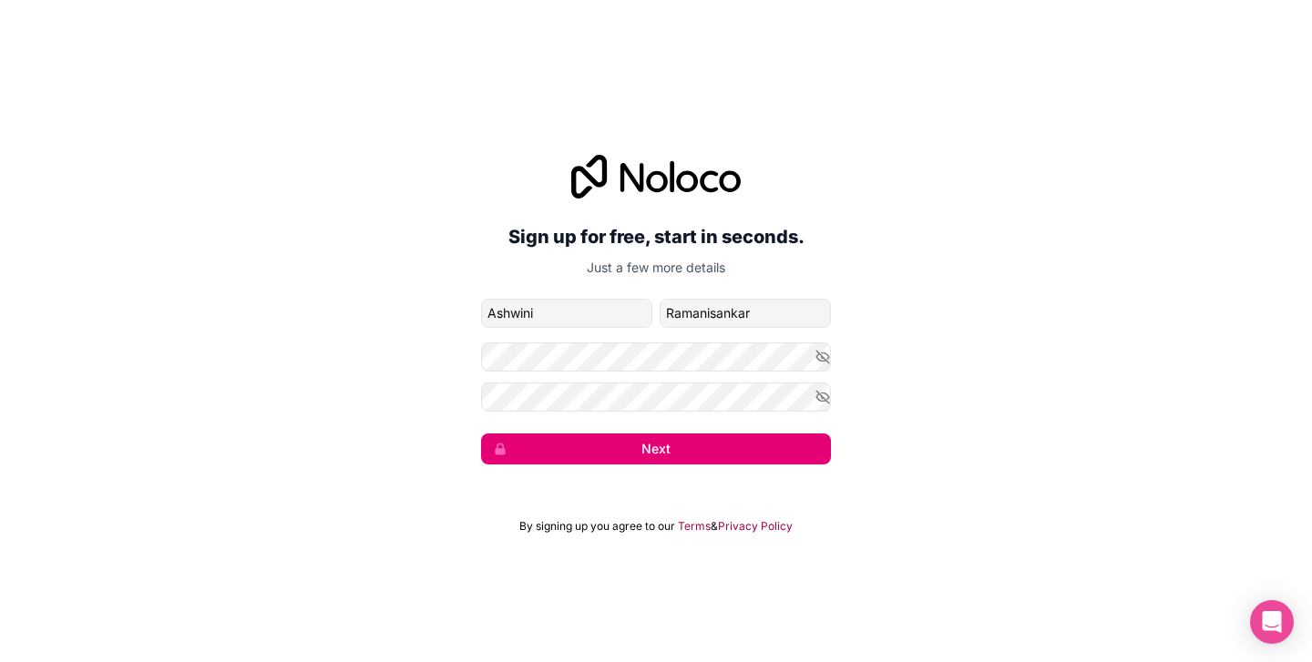  I want to click on h2: Sign up for free, start in seconds., so click(656, 237).